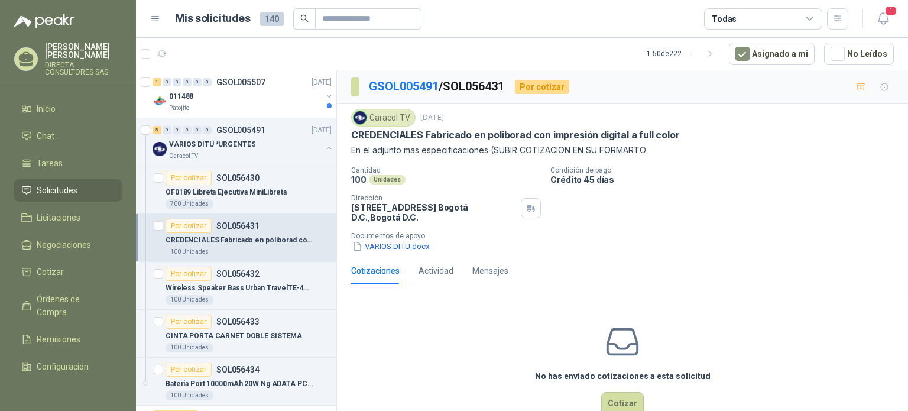  I want to click on p: CINTA PORTA CARNET DOBLE SISTEMA, so click(234, 336).